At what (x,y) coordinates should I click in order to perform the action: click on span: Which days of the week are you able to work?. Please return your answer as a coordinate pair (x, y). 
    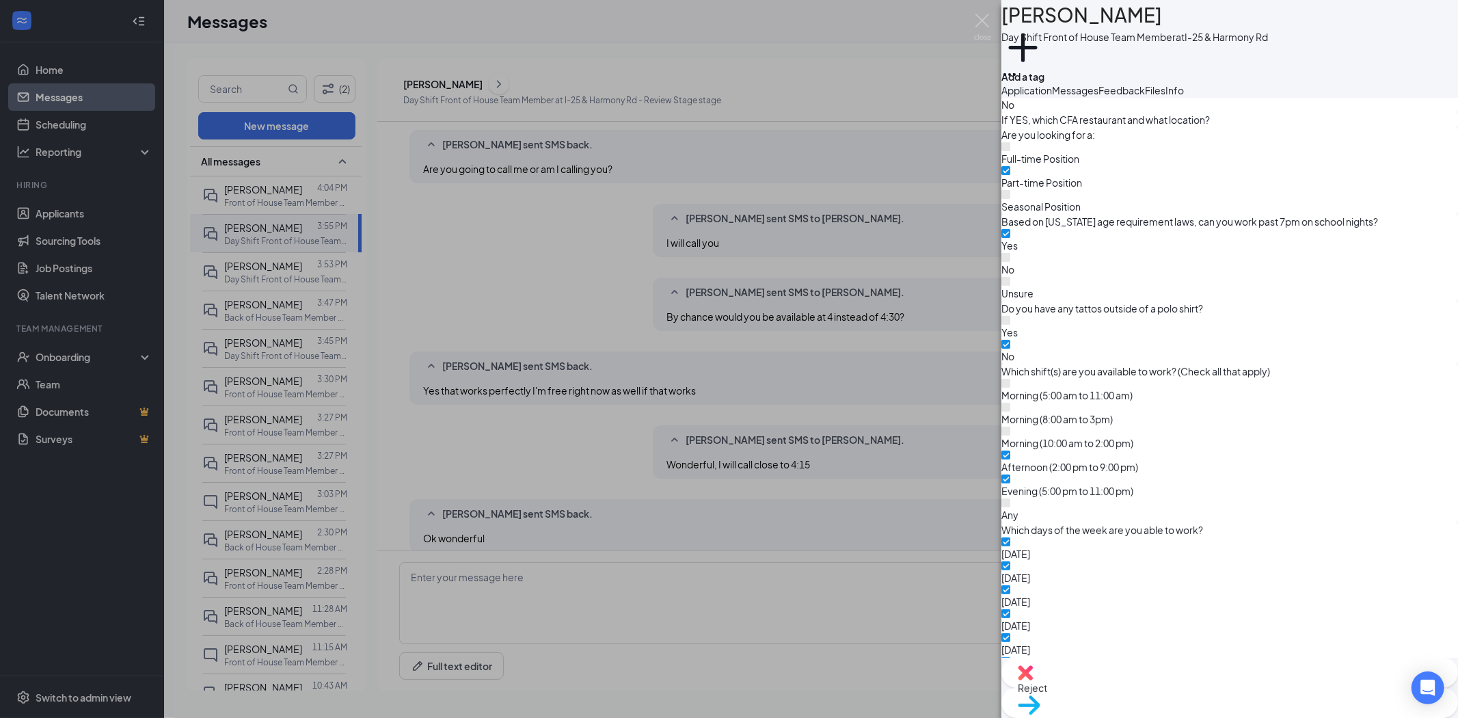
    Looking at the image, I should click on (1102, 530).